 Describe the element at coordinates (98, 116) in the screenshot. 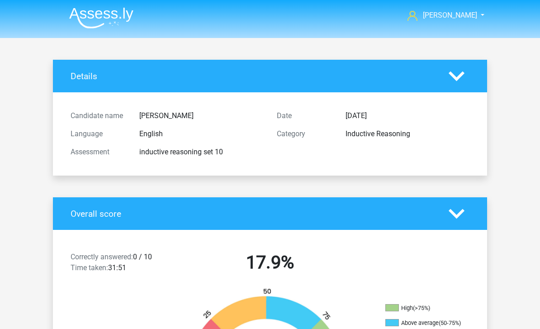

I see `div: Candidate name` at that location.